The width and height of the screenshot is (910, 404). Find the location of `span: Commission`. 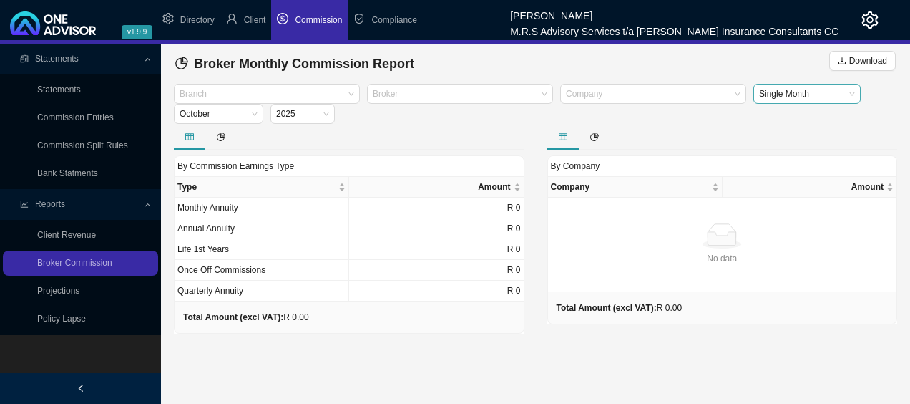

span: Commission is located at coordinates (318, 20).